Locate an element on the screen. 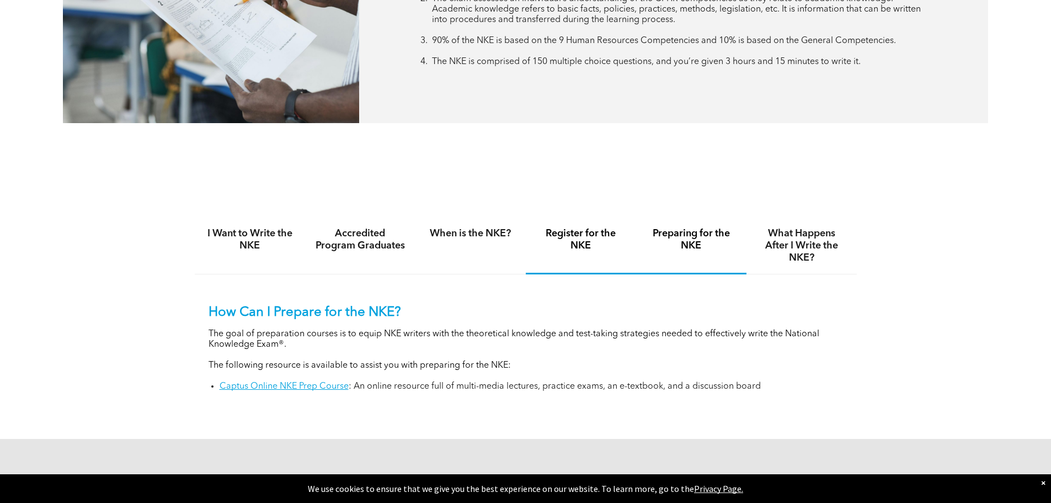 The image size is (1051, 503). h4: When is the NKE? is located at coordinates (471, 233).